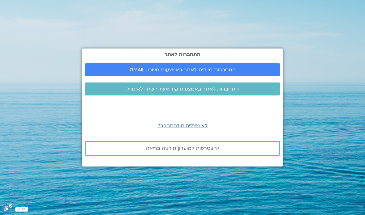  Describe the element at coordinates (182, 148) in the screenshot. I see `a: להצטרפות למועדון תודעה בריאה` at that location.